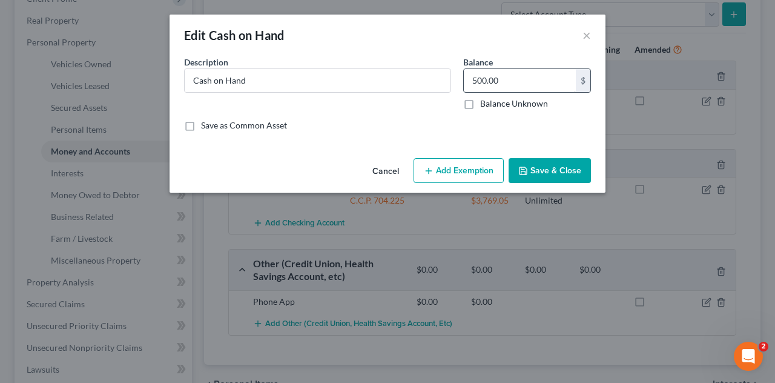  What do you see at coordinates (386, 171) in the screenshot?
I see `button: Cancel` at bounding box center [386, 171].